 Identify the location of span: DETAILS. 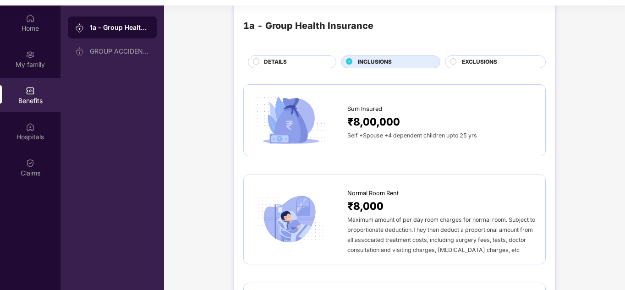
(275, 62).